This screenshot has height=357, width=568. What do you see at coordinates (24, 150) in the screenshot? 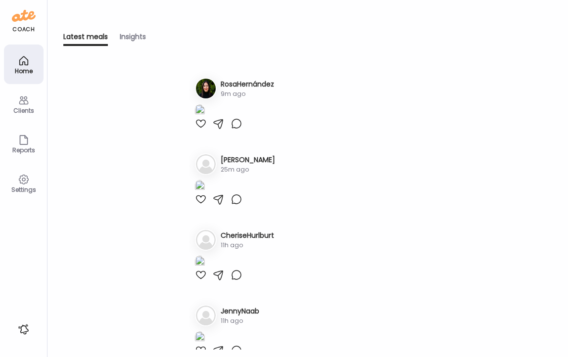
I see `div: Reports` at bounding box center [24, 150].